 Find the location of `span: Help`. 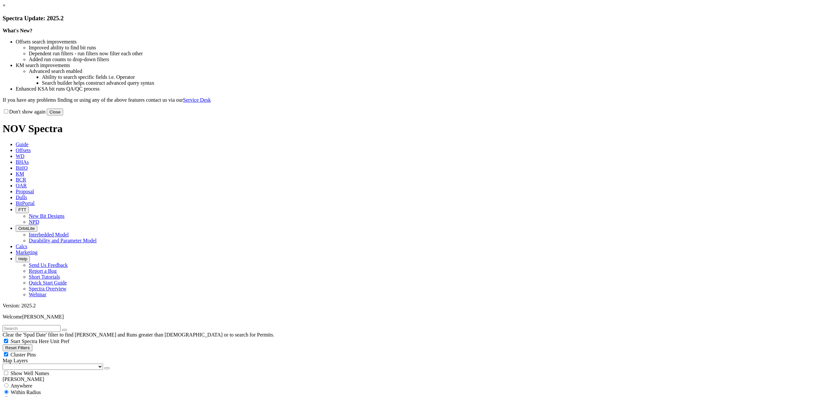

span: Help is located at coordinates (23, 259).